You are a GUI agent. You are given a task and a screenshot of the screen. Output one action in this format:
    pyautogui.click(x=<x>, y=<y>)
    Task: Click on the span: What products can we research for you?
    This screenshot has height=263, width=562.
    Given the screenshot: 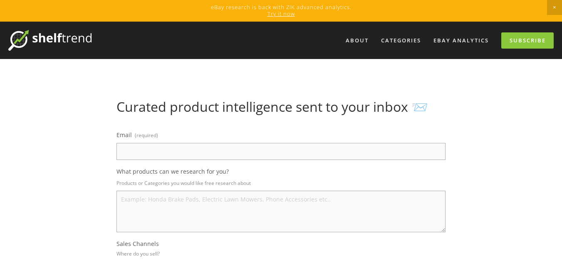 What is the action you would take?
    pyautogui.click(x=173, y=171)
    